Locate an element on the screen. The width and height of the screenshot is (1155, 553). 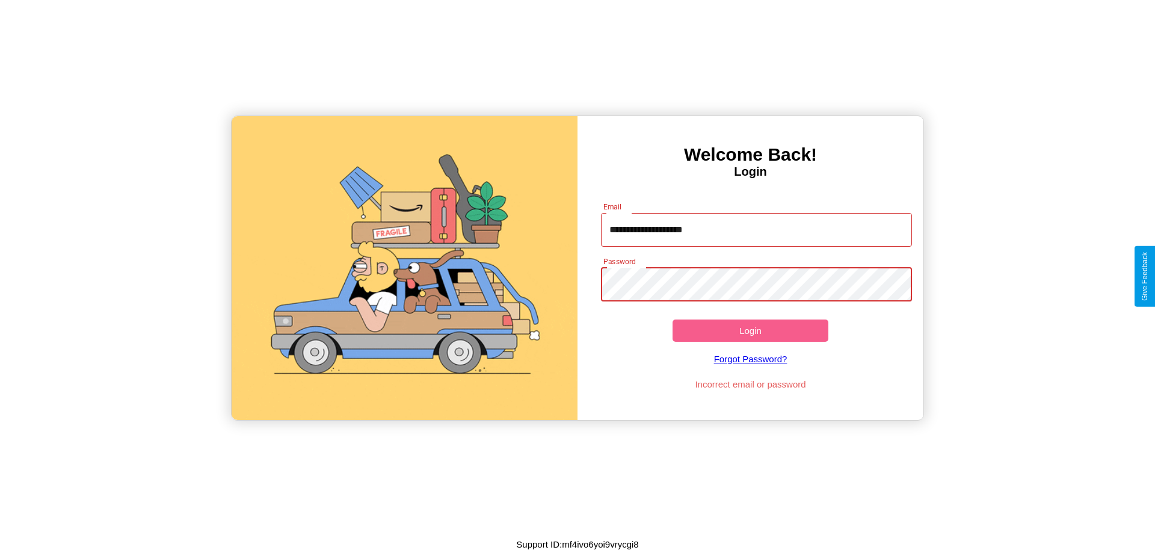
p: Support ID: mf4ivo6yoi9vrycgi8 is located at coordinates (577, 544).